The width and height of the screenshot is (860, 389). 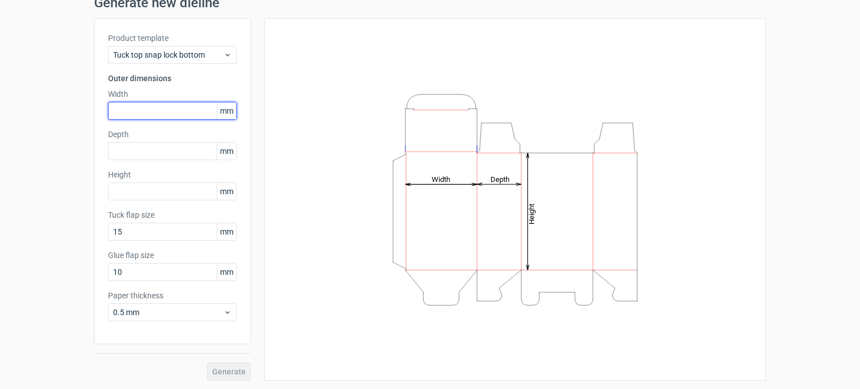 What do you see at coordinates (172, 38) in the screenshot?
I see `label: Product template` at bounding box center [172, 38].